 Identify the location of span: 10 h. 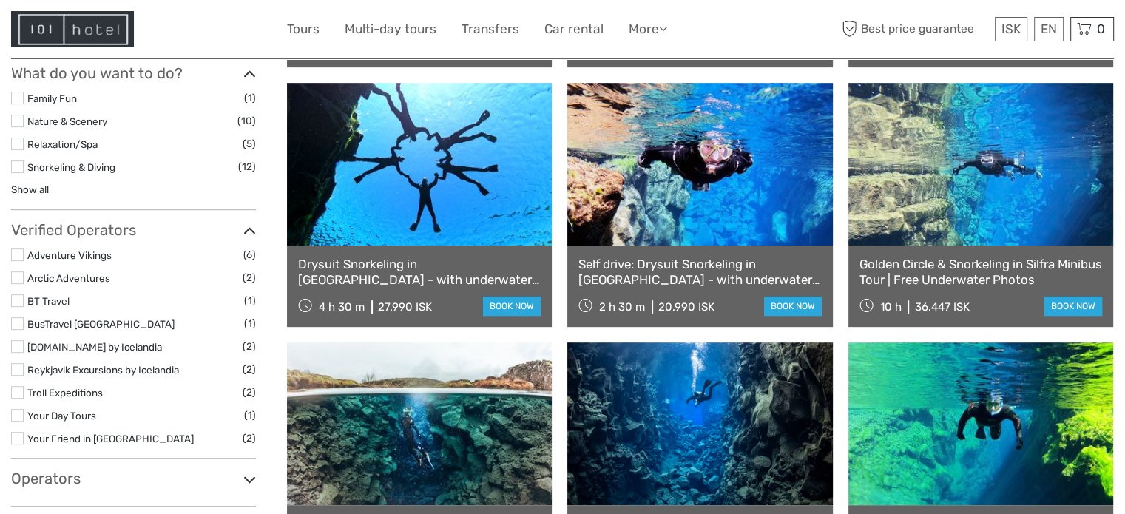
(890, 307).